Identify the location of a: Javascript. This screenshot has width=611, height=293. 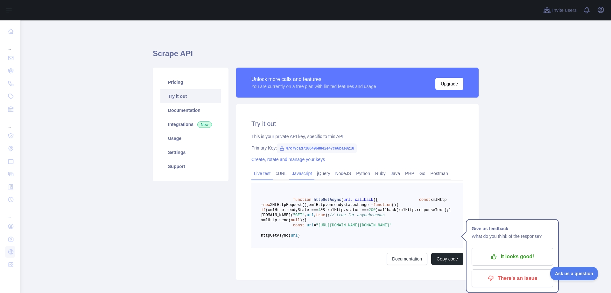
(302, 173).